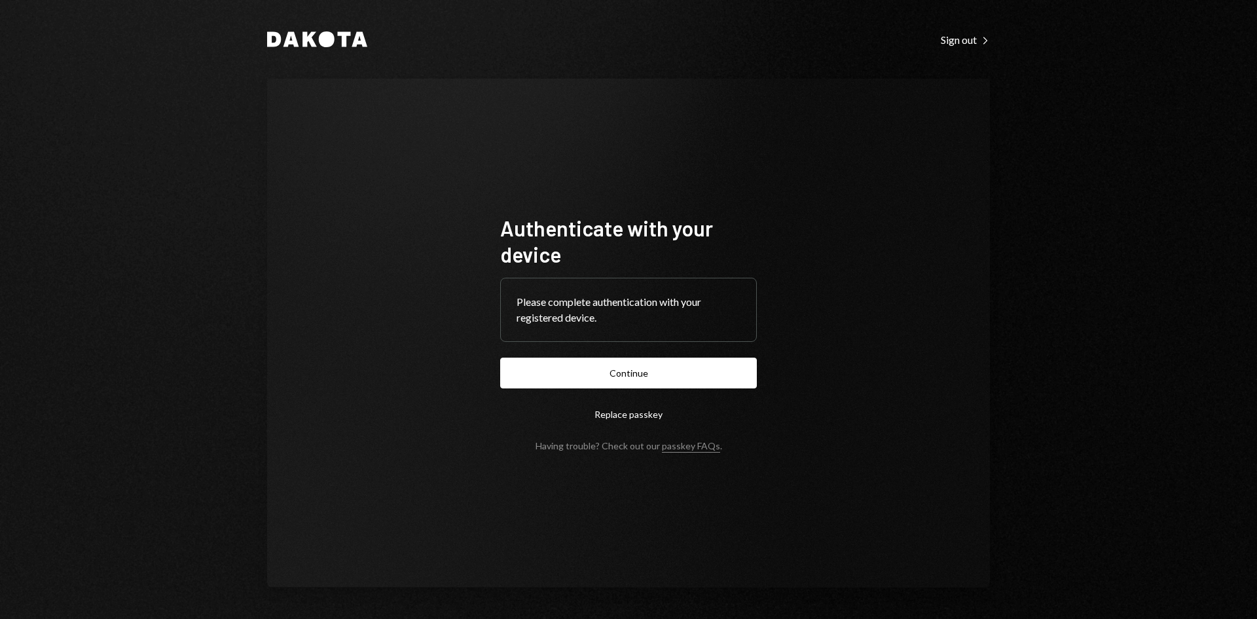 The height and width of the screenshot is (619, 1257). What do you see at coordinates (629, 414) in the screenshot?
I see `button: Replace passkey` at bounding box center [629, 414].